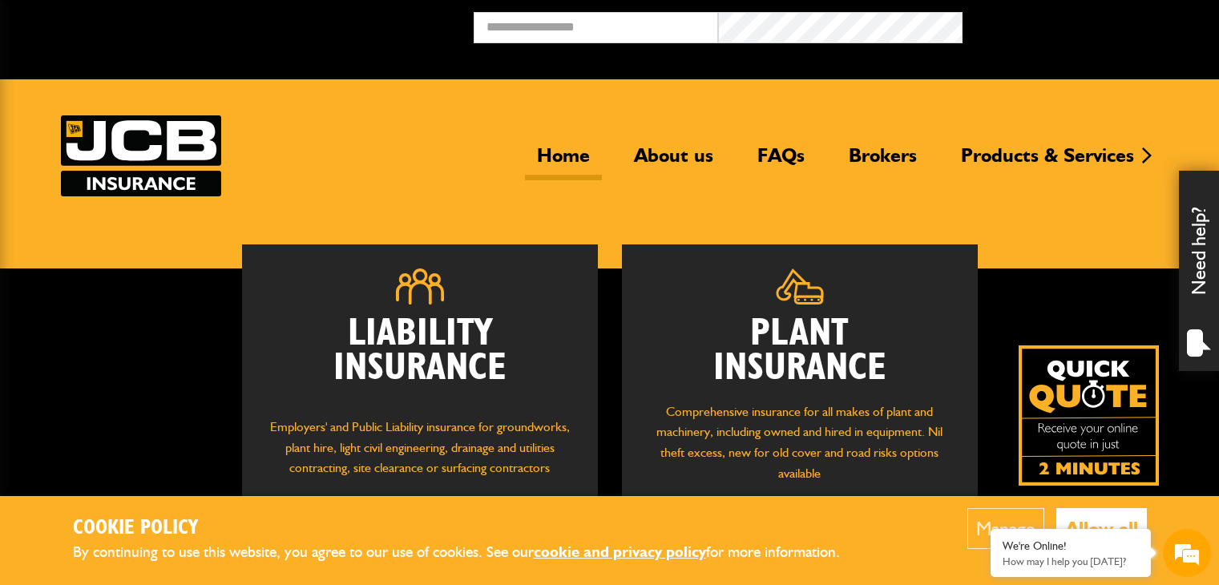 The image size is (1219, 585). Describe the element at coordinates (141, 155) in the screenshot. I see `a: JCB Insurance Services` at that location.